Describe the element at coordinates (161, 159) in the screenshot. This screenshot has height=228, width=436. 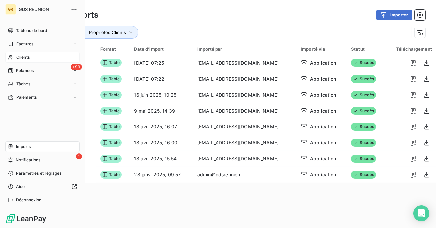
I see `td: 18 avr. 2025, 15:54` at that location.